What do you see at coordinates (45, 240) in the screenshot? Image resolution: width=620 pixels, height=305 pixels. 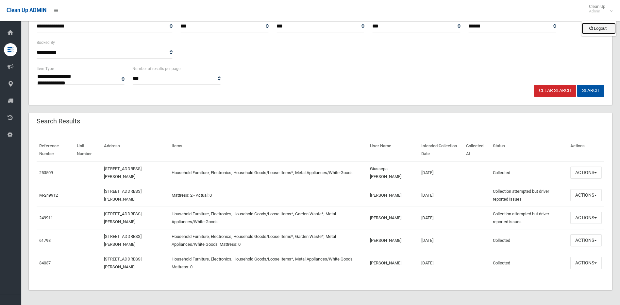 I see `a: 61798` at bounding box center [45, 240].